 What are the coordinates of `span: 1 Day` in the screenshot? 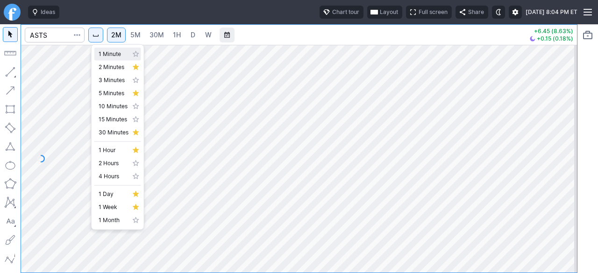 It's located at (114, 194).